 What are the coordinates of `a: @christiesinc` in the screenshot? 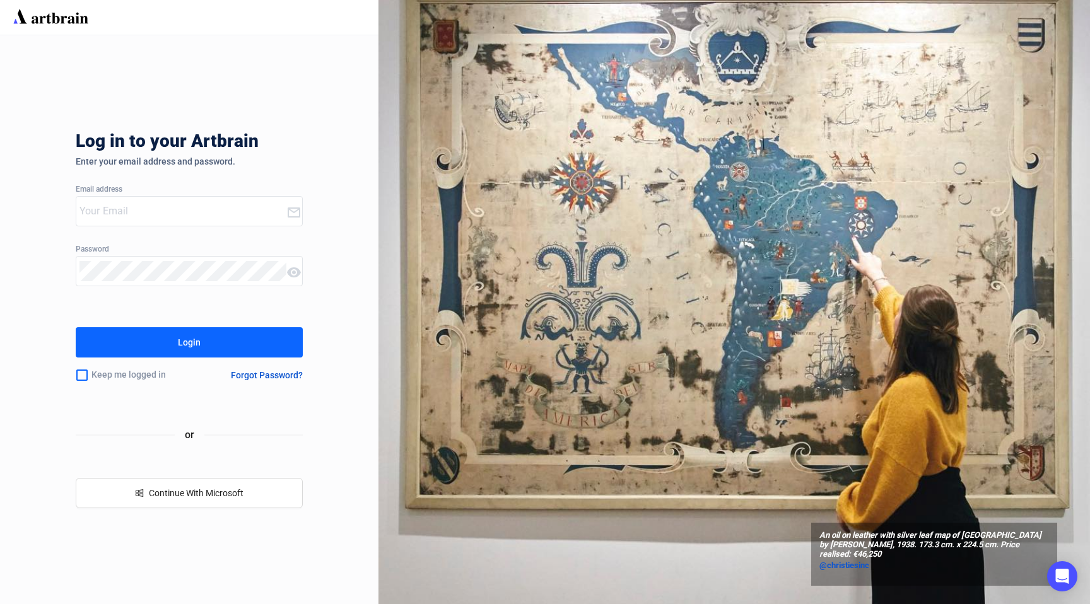 It's located at (934, 566).